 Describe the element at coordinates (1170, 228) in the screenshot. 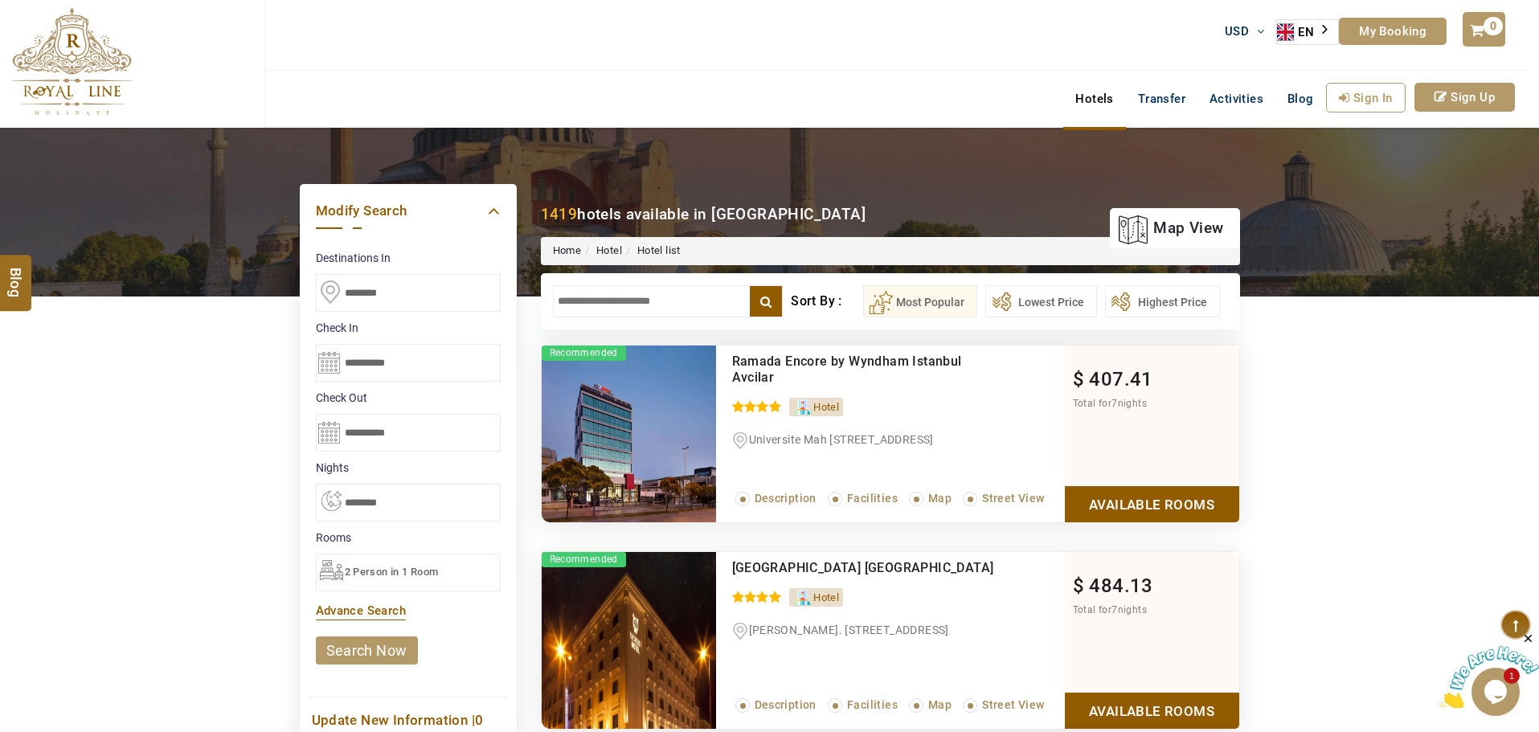

I see `a: map view` at that location.